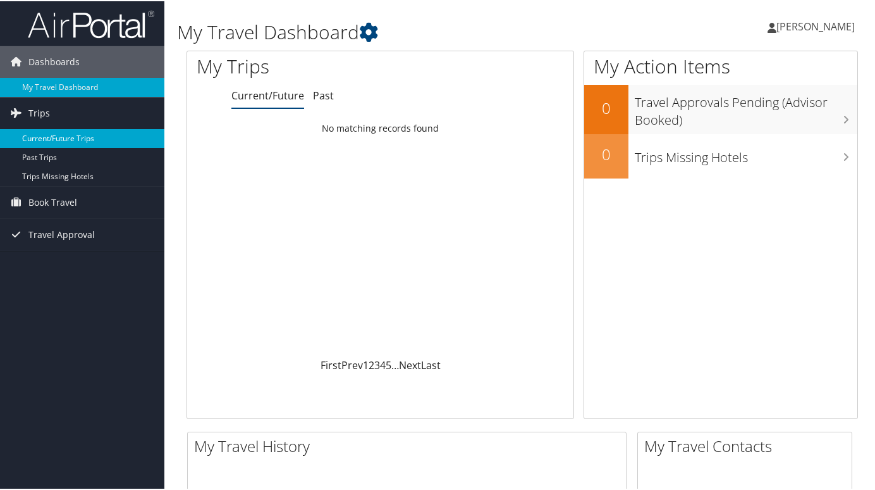 This screenshot has height=490, width=875. Describe the element at coordinates (388, 364) in the screenshot. I see `a: 5` at that location.